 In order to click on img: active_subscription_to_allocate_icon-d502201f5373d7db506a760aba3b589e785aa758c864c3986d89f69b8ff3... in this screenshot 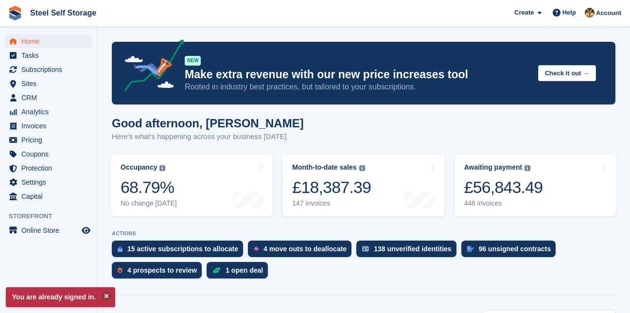, I will do `click(120, 249)`.